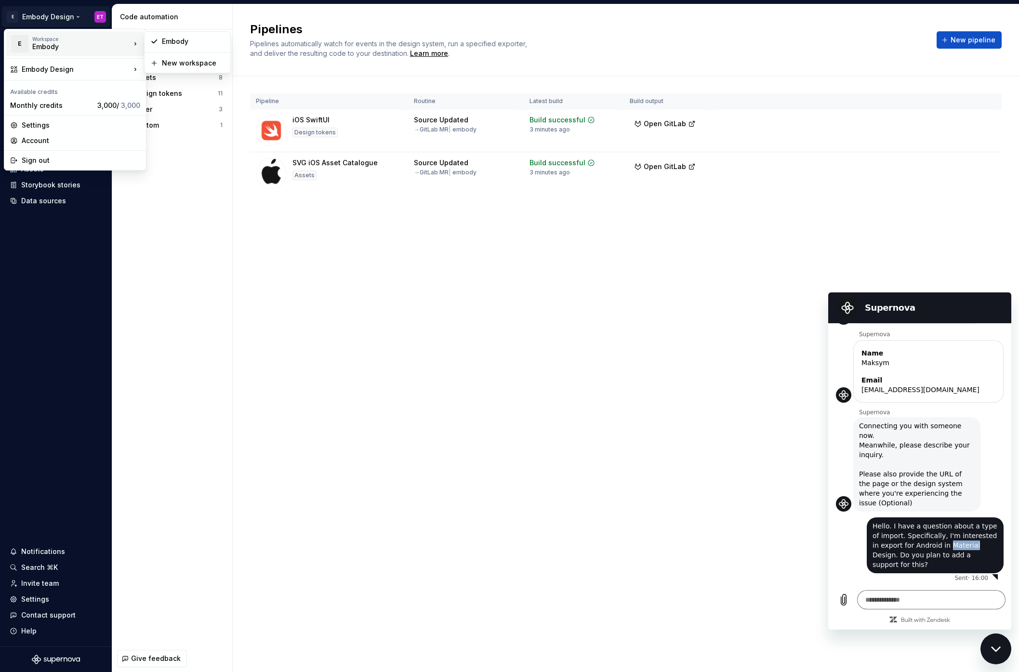 Image resolution: width=1019 pixels, height=672 pixels. I want to click on div: Embody Design, so click(76, 69).